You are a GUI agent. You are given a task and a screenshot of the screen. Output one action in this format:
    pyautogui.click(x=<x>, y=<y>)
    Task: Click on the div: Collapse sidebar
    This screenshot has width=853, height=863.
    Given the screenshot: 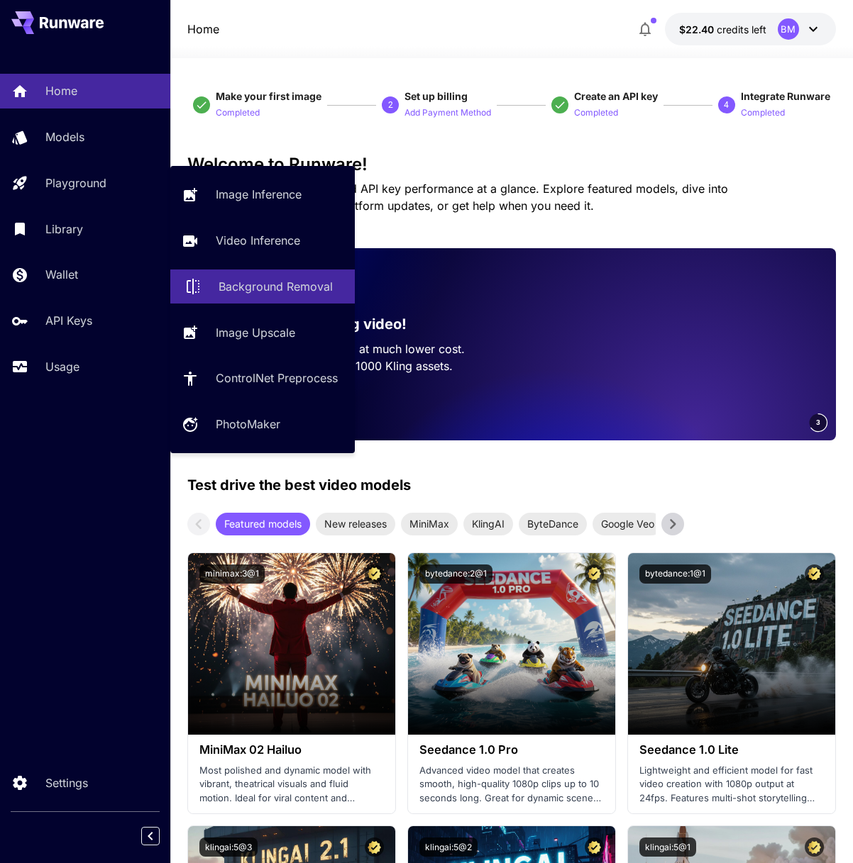 What is the action you would take?
    pyautogui.click(x=161, y=836)
    